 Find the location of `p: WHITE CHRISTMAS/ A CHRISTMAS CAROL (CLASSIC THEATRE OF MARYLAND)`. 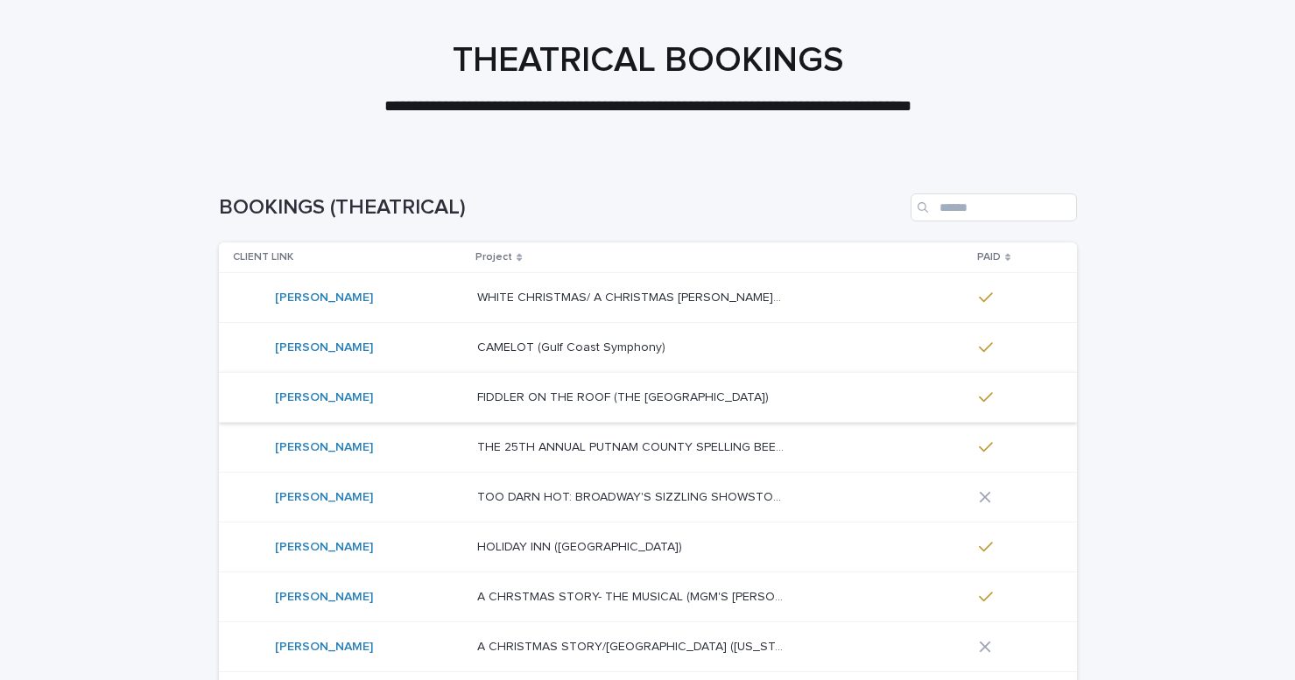

p: WHITE CHRISTMAS/ A CHRISTMAS CAROL (CLASSIC THEATRE OF MARYLAND) is located at coordinates (632, 296).